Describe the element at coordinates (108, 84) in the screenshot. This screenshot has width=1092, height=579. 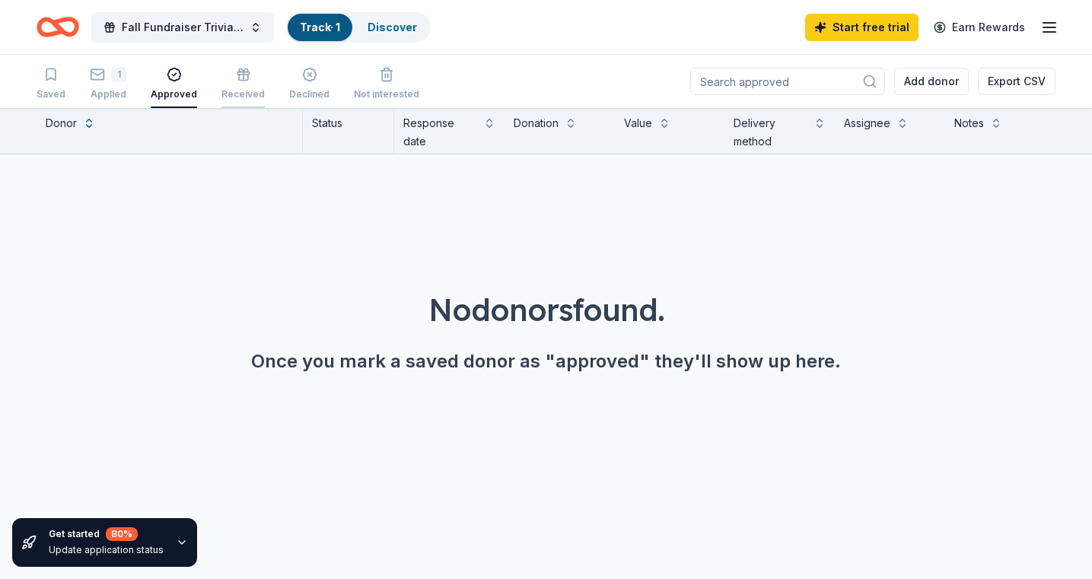
I see `button: 1Applied` at that location.